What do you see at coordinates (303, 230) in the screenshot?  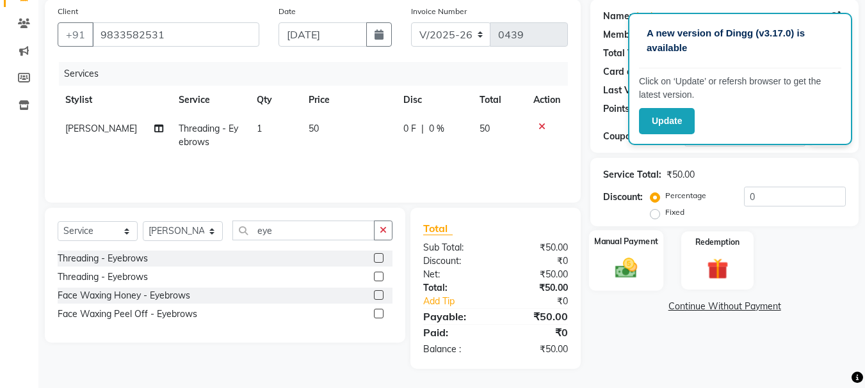 I see `input: Search or Scan` at bounding box center [303, 230].